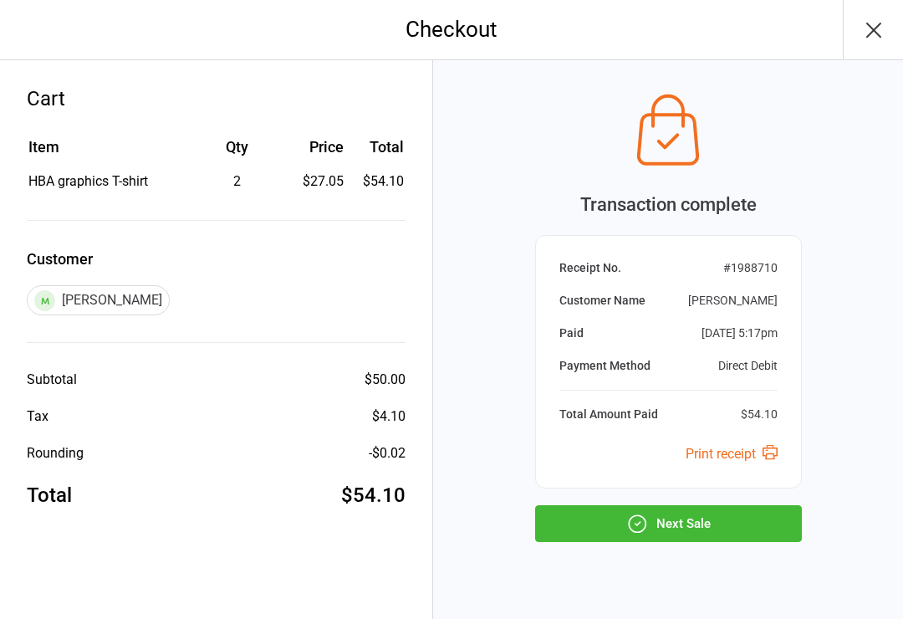  What do you see at coordinates (668, 204) in the screenshot?
I see `div: Transaction complete` at bounding box center [668, 204].